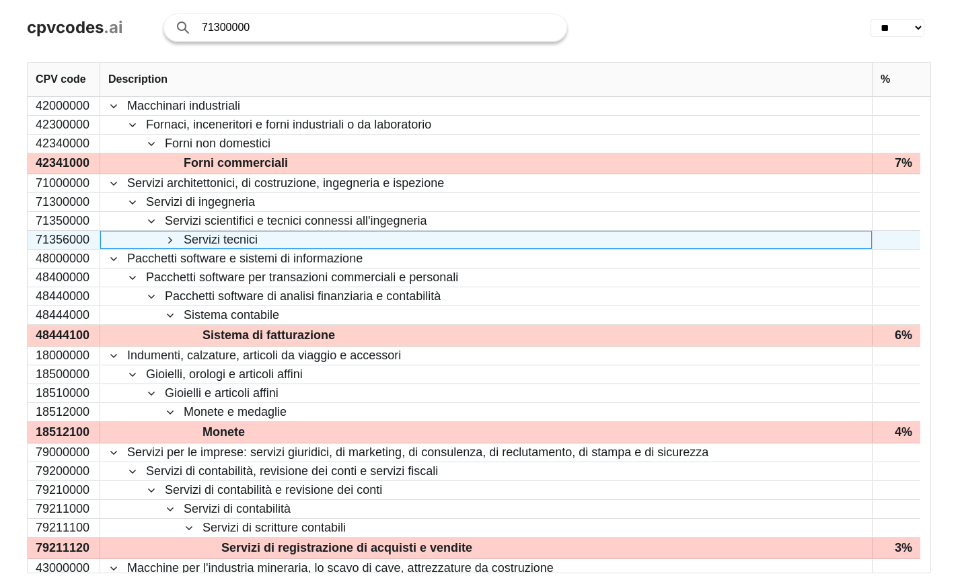 This screenshot has height=580, width=958. I want to click on span: Indumenti, calzature, articoli da viaggio e accessori, so click(264, 355).